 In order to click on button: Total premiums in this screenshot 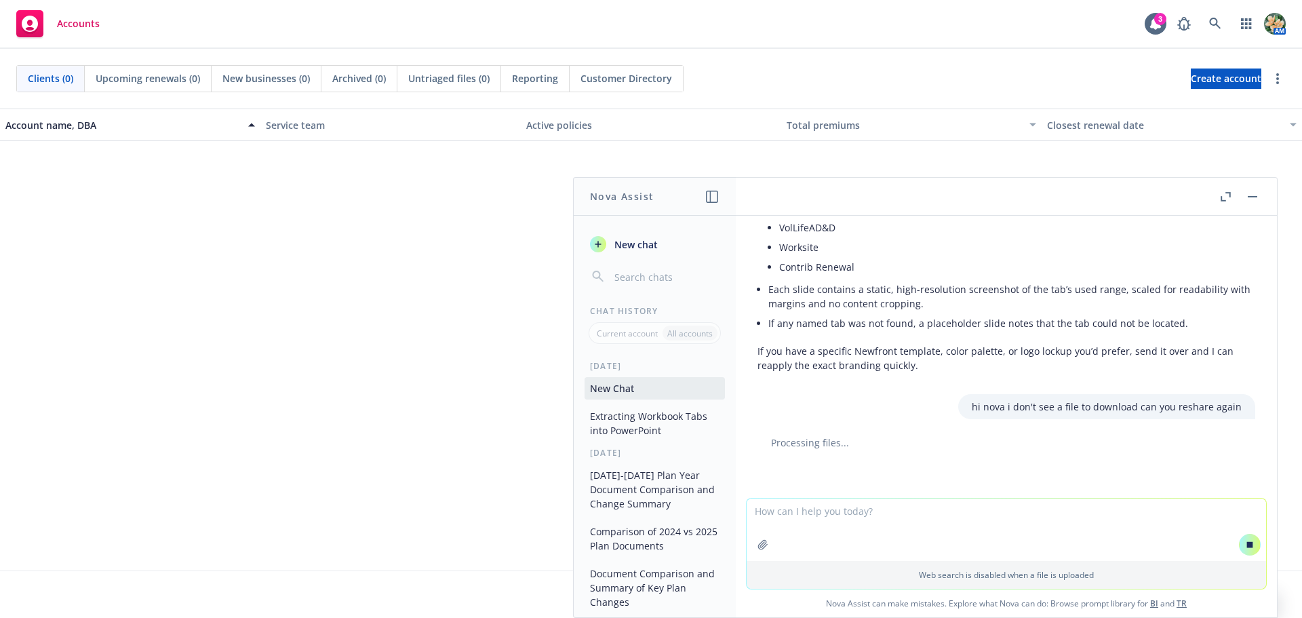, I will do `click(912, 125)`.